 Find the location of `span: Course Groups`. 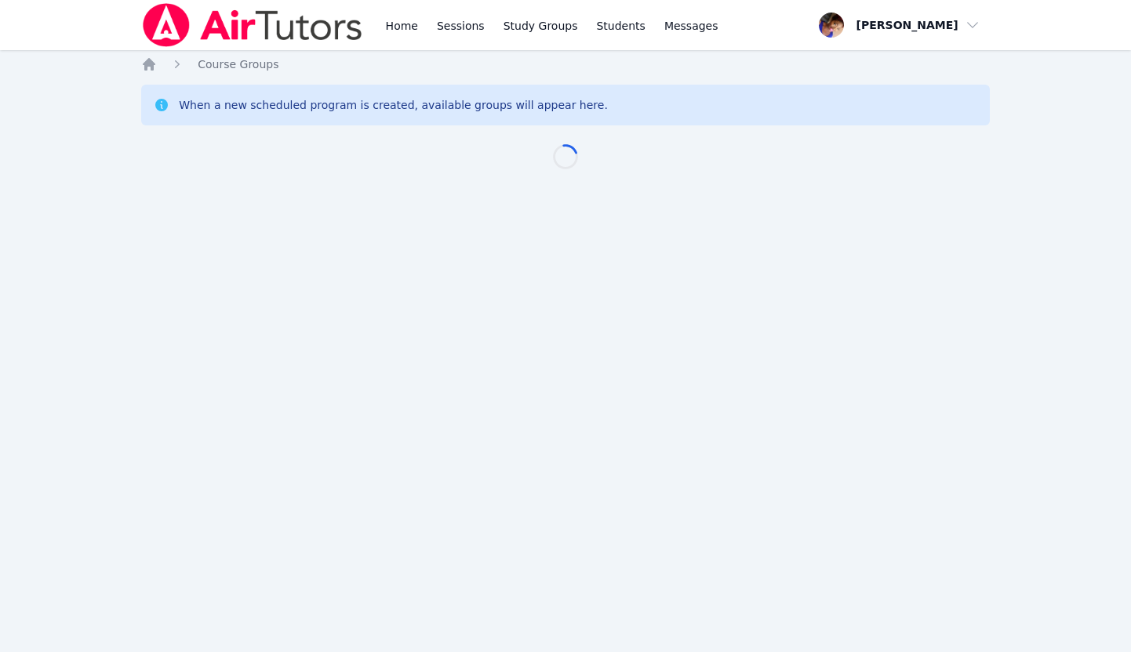

span: Course Groups is located at coordinates (238, 64).